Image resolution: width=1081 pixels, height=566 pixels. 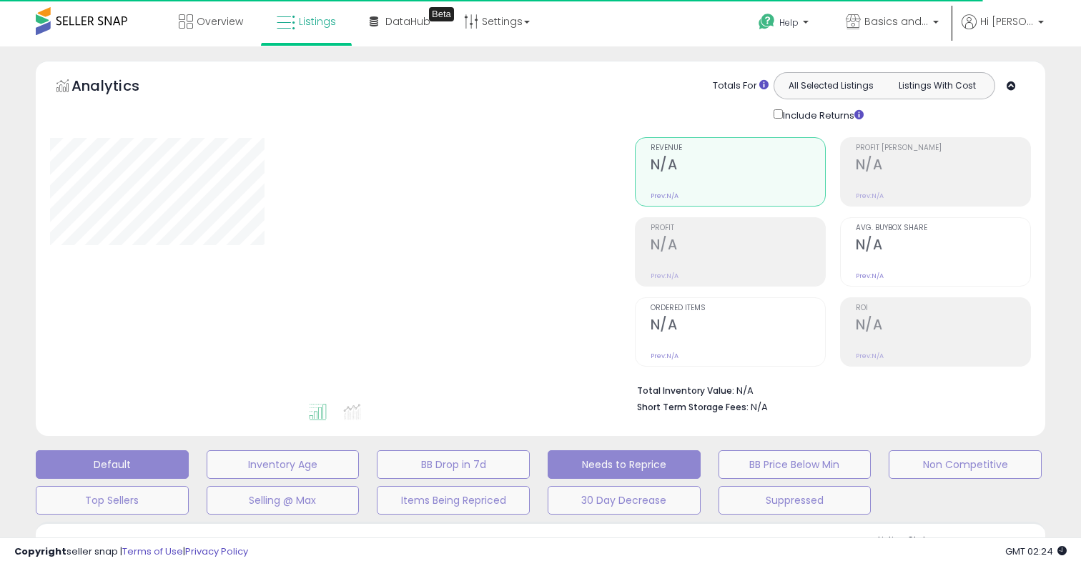 What do you see at coordinates (453, 501) in the screenshot?
I see `button: Items Being Repriced` at bounding box center [453, 501].